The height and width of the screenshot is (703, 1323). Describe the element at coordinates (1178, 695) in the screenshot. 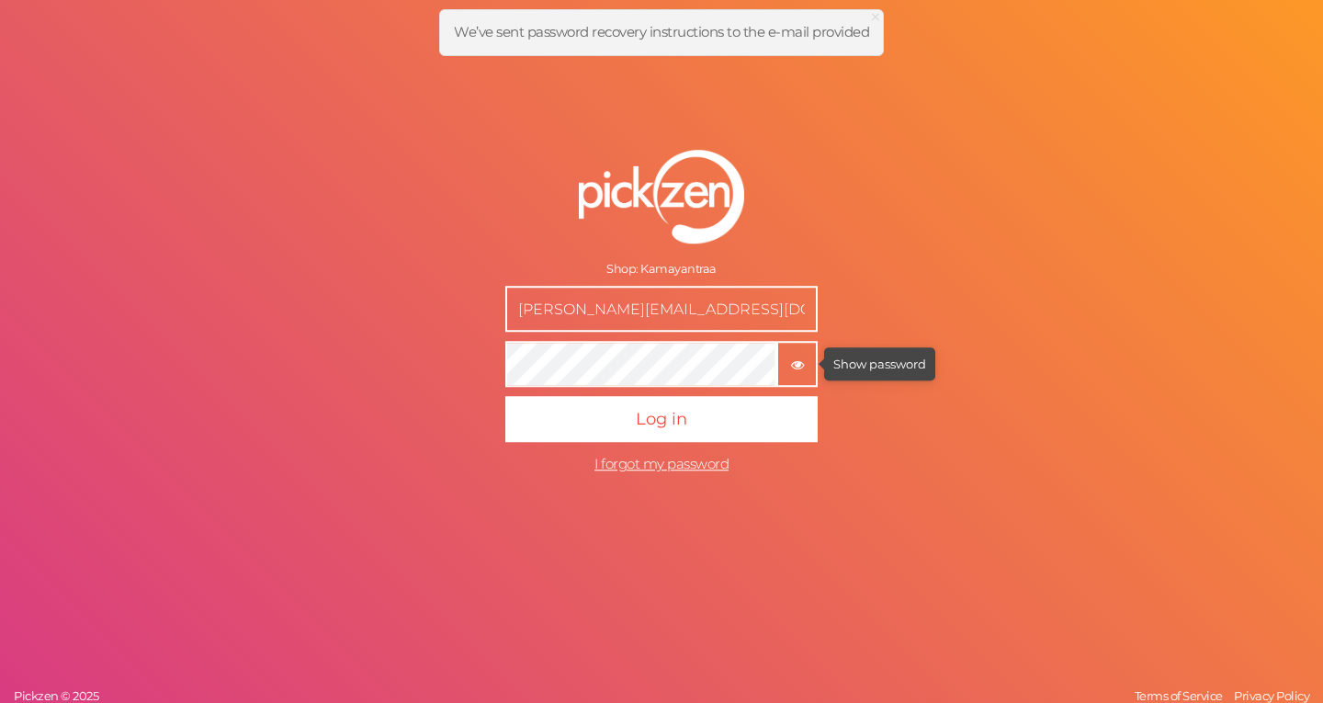

I see `span: Terms of Service` at that location.